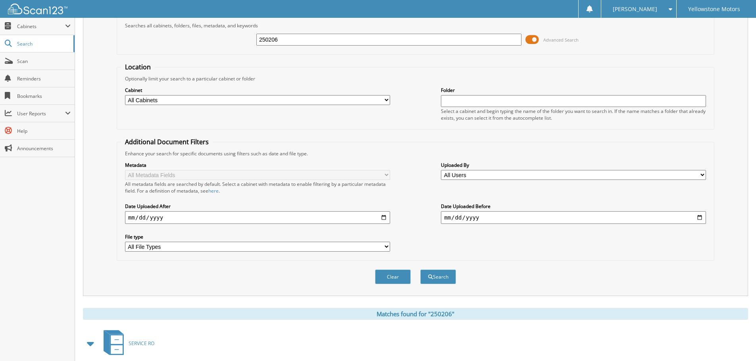 The width and height of the screenshot is (756, 361). What do you see at coordinates (257, 165) in the screenshot?
I see `label: Metadata` at bounding box center [257, 165].